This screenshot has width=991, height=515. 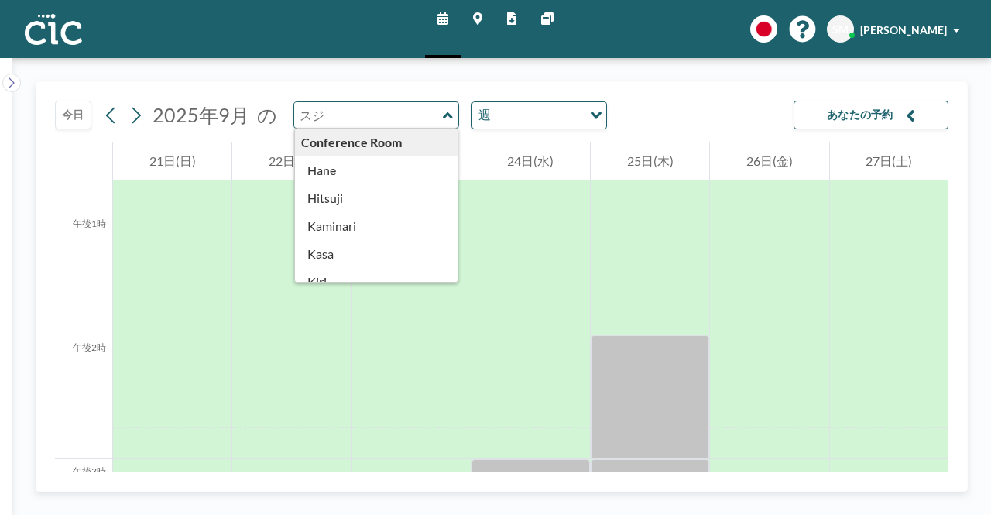 What do you see at coordinates (173, 160) in the screenshot?
I see `font: 21日(日)` at bounding box center [173, 160].